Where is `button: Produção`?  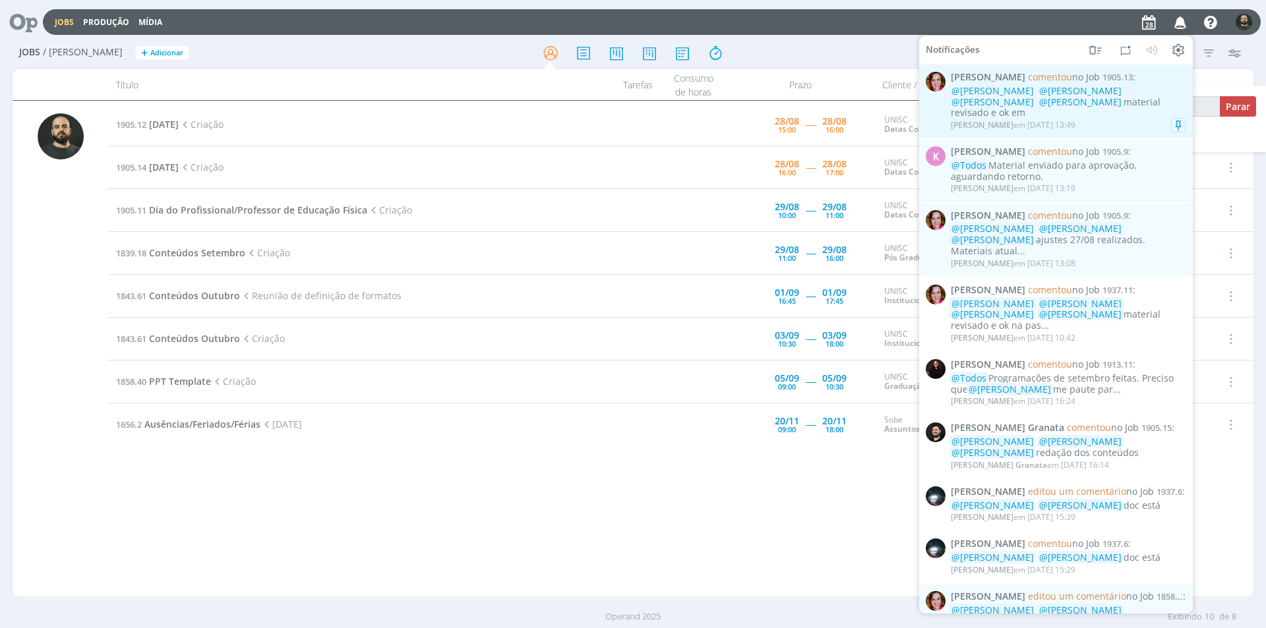
button: Produção is located at coordinates (106, 22).